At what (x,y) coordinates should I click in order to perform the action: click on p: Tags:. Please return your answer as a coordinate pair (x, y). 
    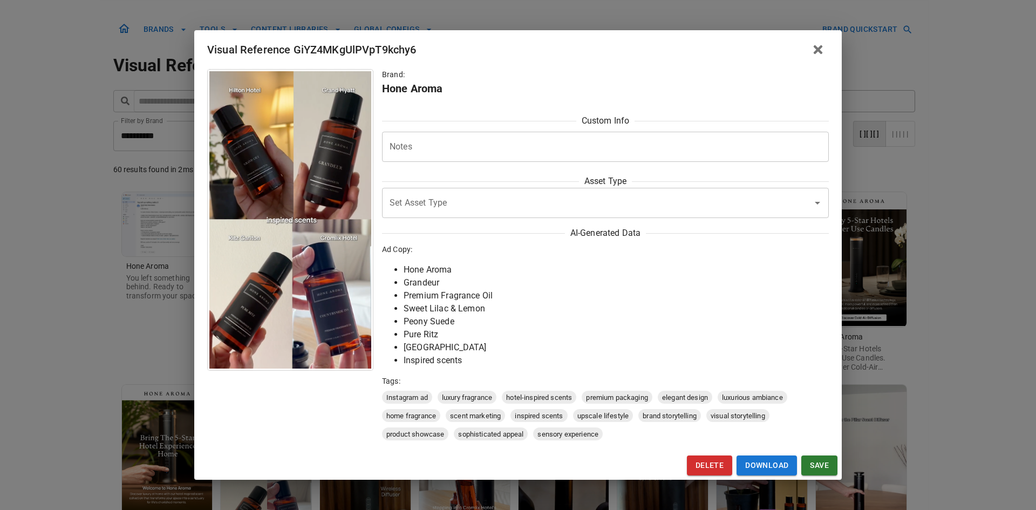
    Looking at the image, I should click on (605, 381).